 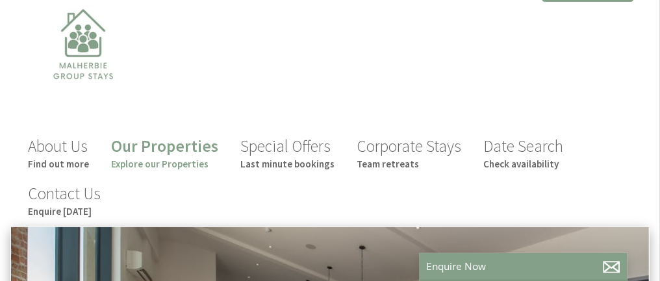 What do you see at coordinates (409, 153) in the screenshot?
I see `a: Corporate StaysTeam retreats` at bounding box center [409, 153].